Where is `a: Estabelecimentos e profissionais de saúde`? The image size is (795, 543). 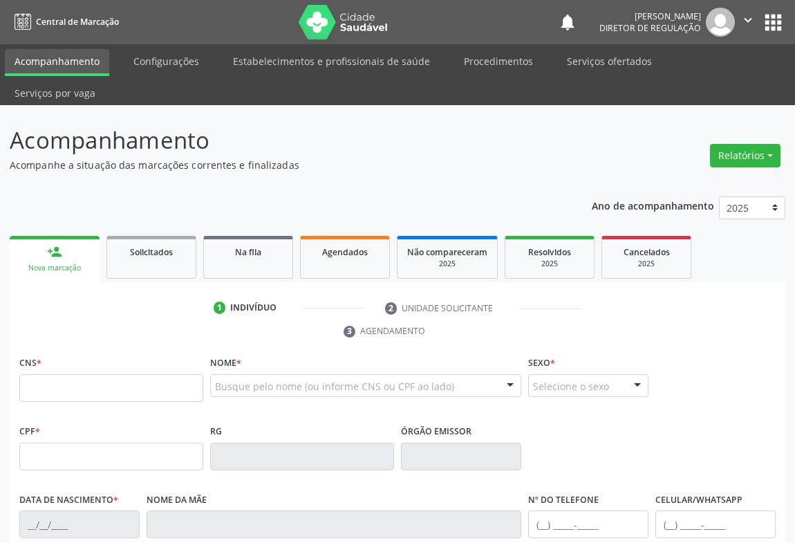
a: Estabelecimentos e profissionais de saúde is located at coordinates (331, 61).